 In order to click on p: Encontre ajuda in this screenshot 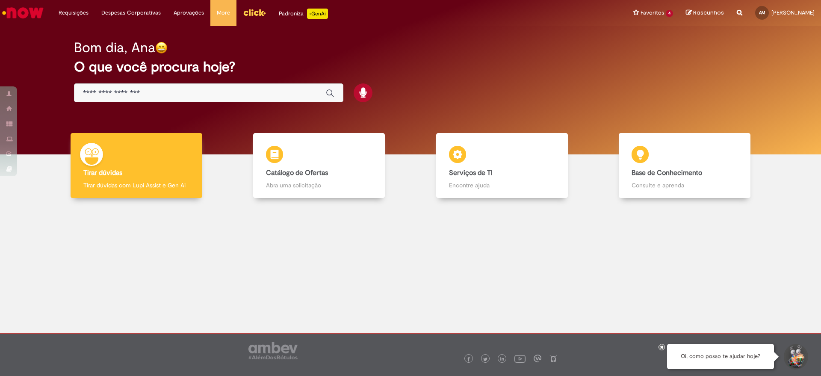, I will do `click(502, 185)`.